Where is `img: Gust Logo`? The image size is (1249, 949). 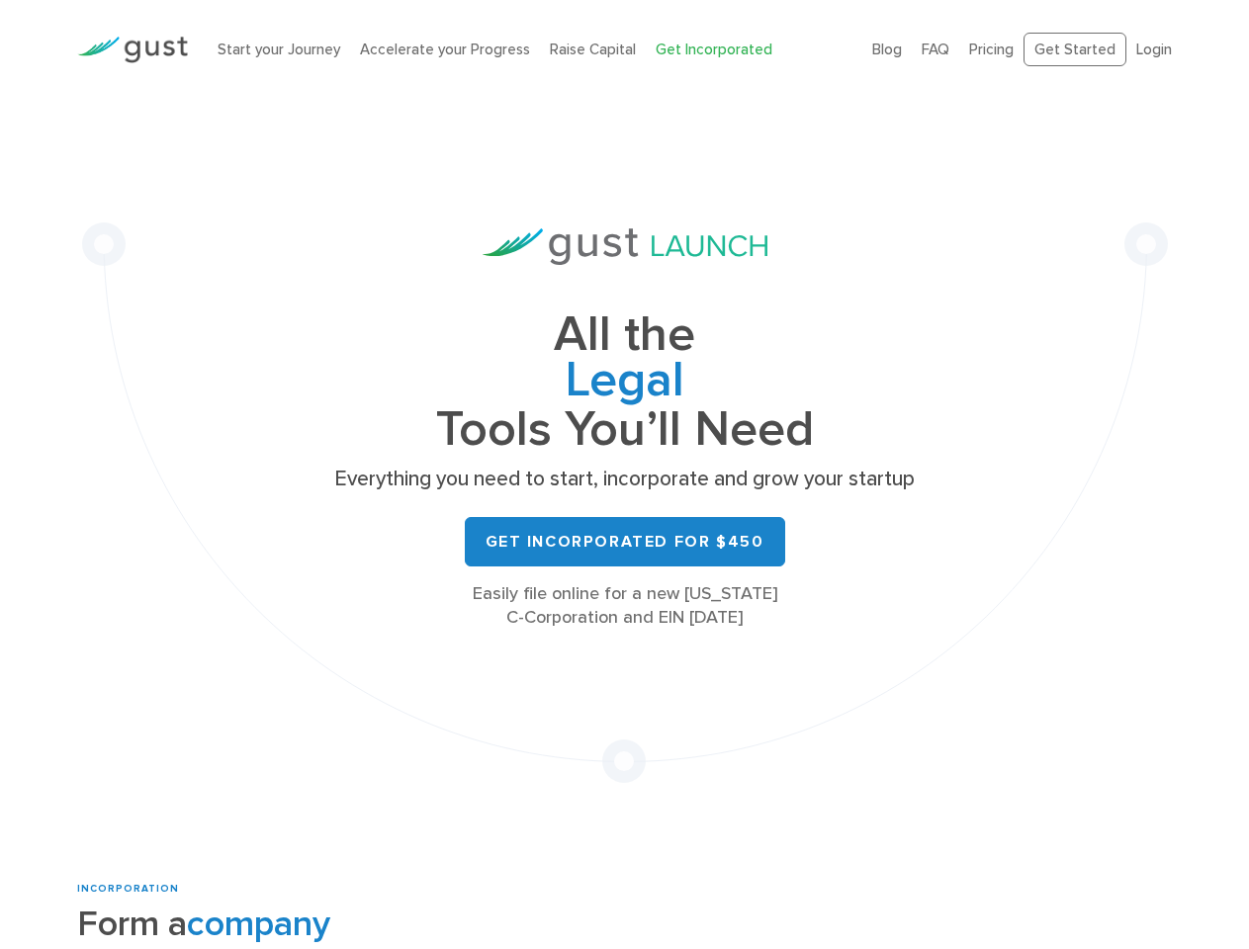 img: Gust Logo is located at coordinates (133, 49).